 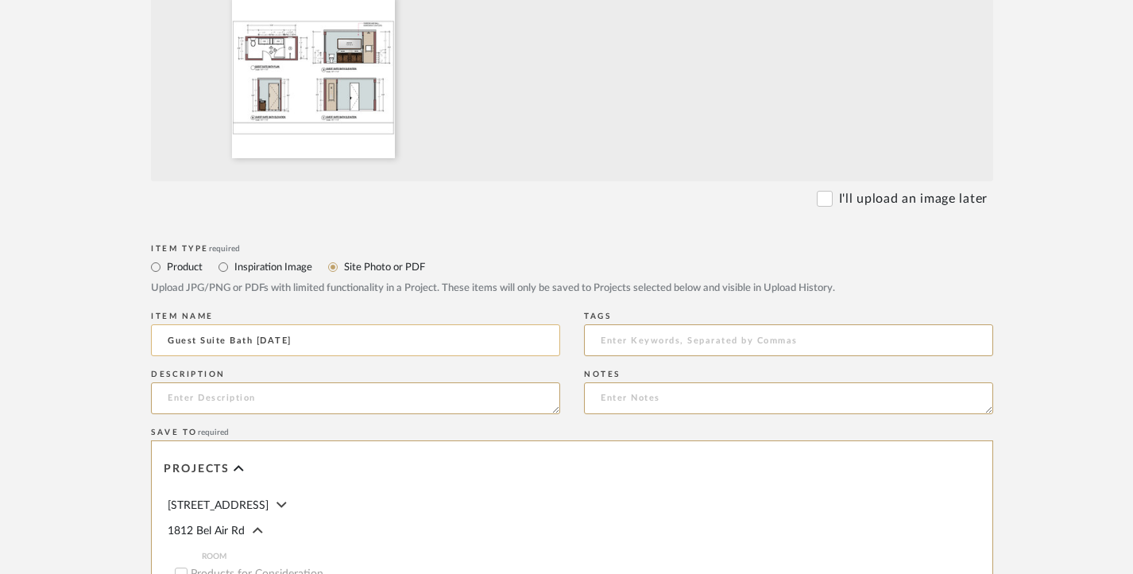 What do you see at coordinates (384, 267) in the screenshot?
I see `label: Site Photo or PDF` at bounding box center [384, 267].